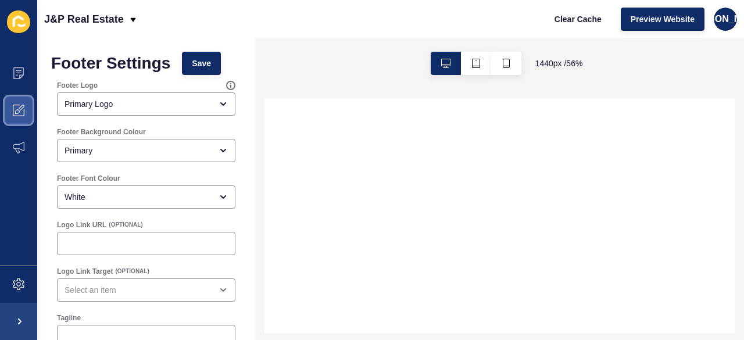 This screenshot has width=744, height=340. I want to click on span: Save, so click(201, 63).